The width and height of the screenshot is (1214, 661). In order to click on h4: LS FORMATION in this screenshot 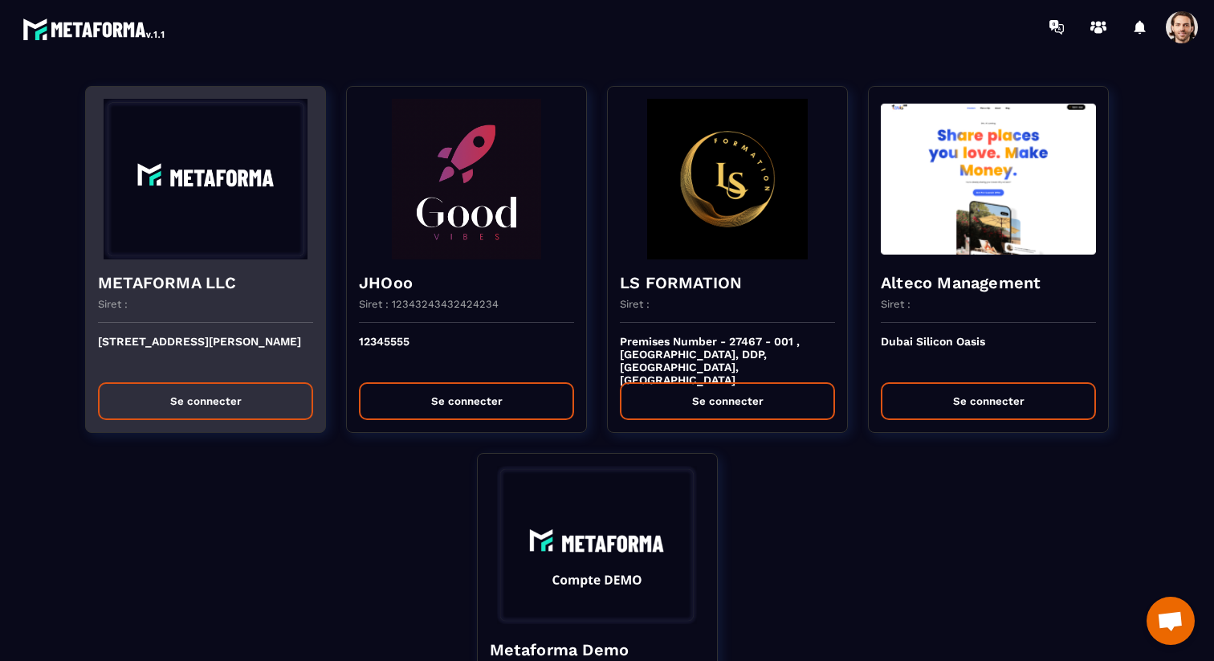, I will do `click(727, 283)`.